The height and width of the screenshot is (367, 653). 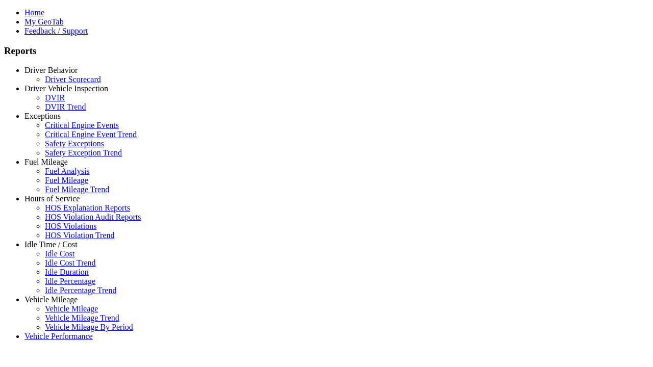 I want to click on a: HOS Violation Trend, so click(x=80, y=235).